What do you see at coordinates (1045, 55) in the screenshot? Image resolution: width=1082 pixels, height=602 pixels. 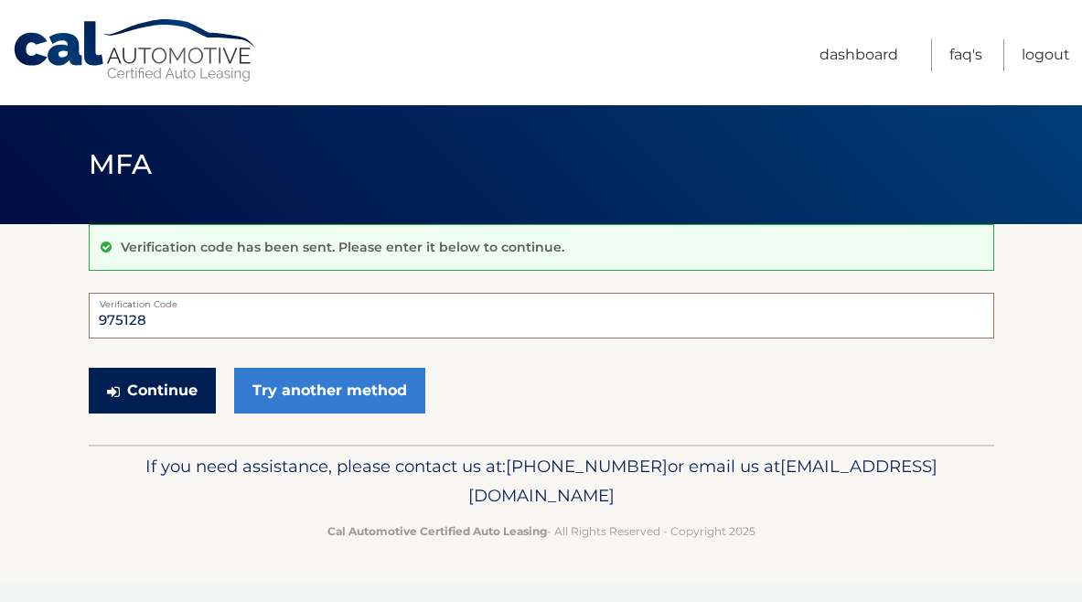 I see `a: Logout` at bounding box center [1045, 55].